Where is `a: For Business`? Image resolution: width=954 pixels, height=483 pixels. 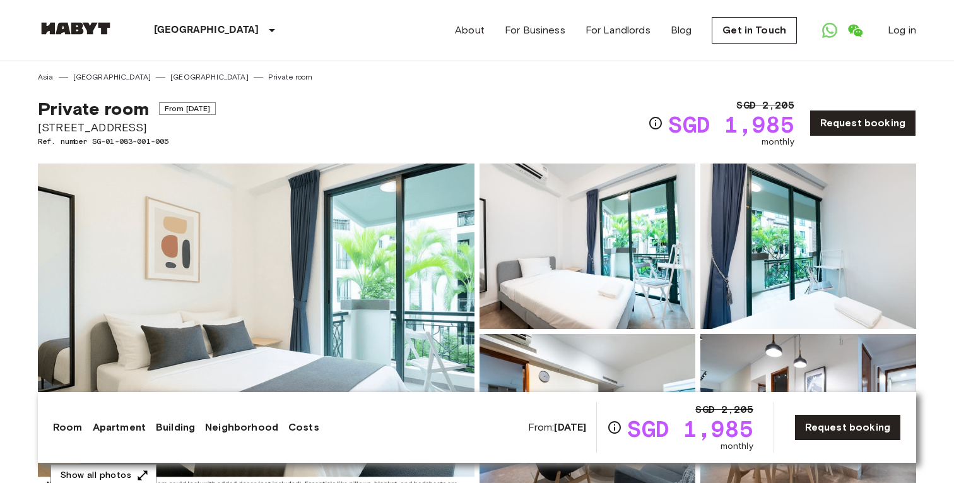 a: For Business is located at coordinates (535, 30).